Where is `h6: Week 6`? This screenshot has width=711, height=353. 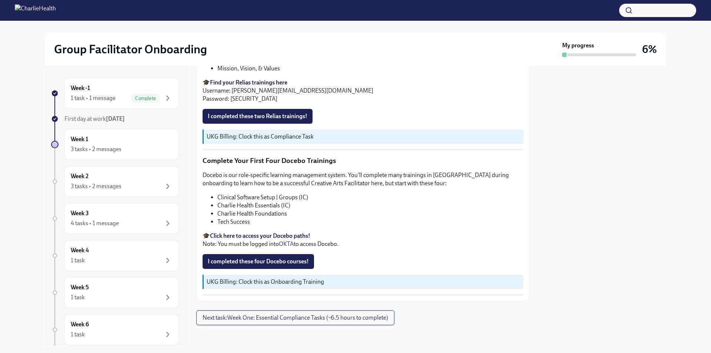 h6: Week 6 is located at coordinates (80, 324).